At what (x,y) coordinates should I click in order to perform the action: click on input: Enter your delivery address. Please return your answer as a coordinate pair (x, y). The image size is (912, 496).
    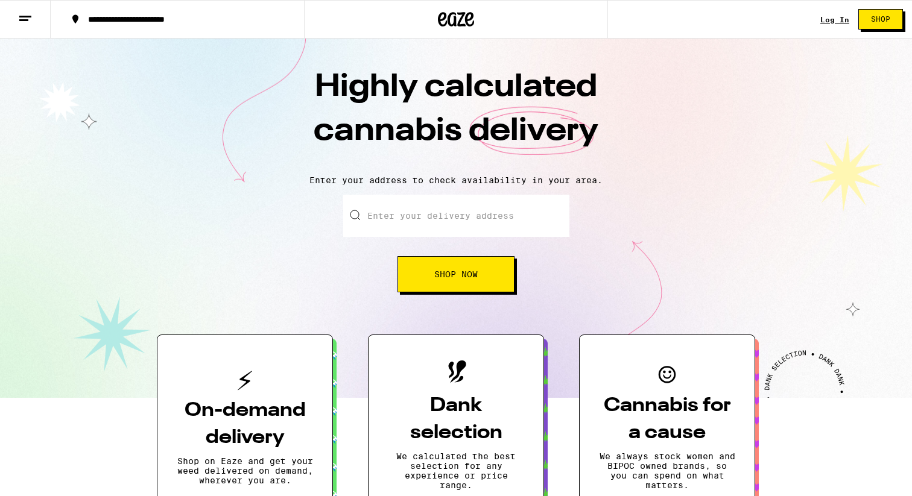
    Looking at the image, I should click on (456, 216).